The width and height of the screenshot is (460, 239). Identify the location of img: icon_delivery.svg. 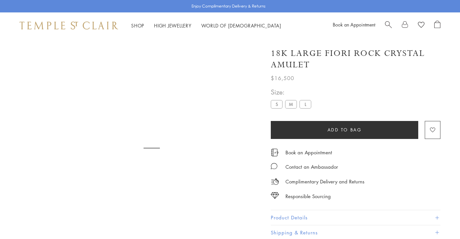
(275, 181).